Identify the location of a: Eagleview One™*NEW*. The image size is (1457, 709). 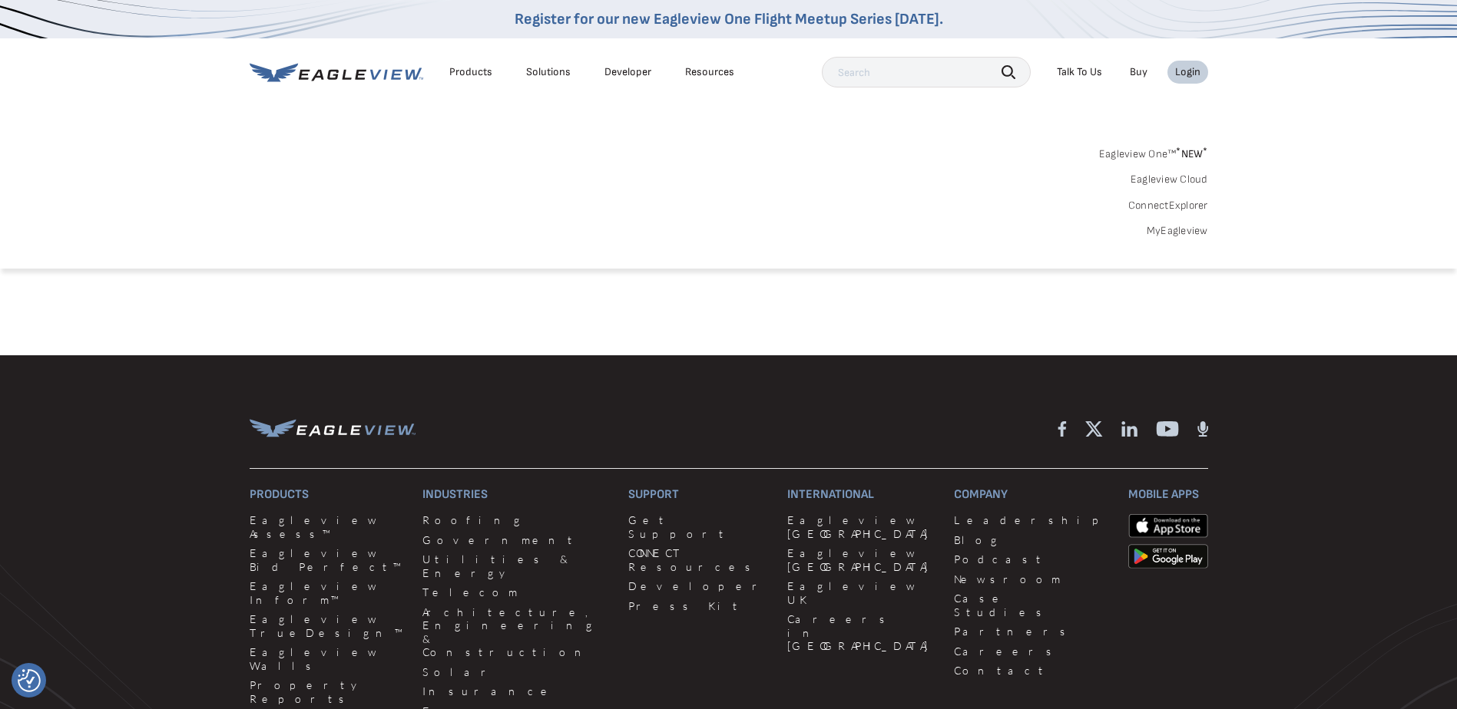
(1153, 151).